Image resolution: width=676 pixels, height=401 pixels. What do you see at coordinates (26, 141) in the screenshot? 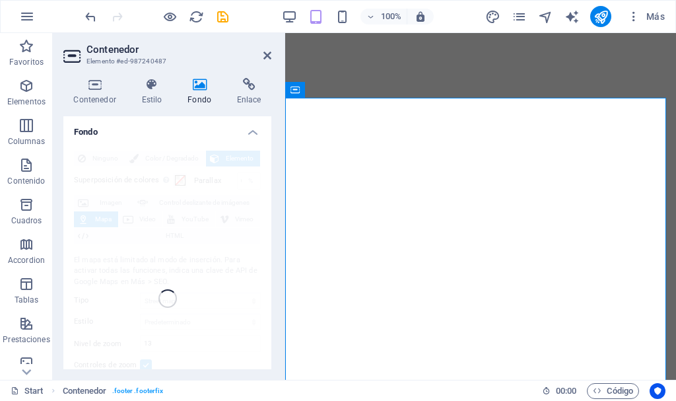
I see `p: Columnas` at bounding box center [26, 141].